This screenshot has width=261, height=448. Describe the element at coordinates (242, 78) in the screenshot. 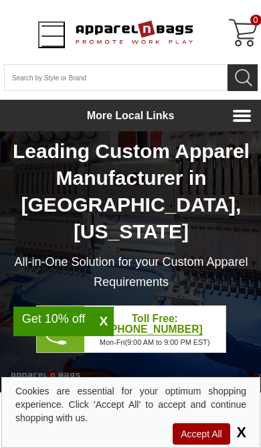

I see `button: Search` at that location.